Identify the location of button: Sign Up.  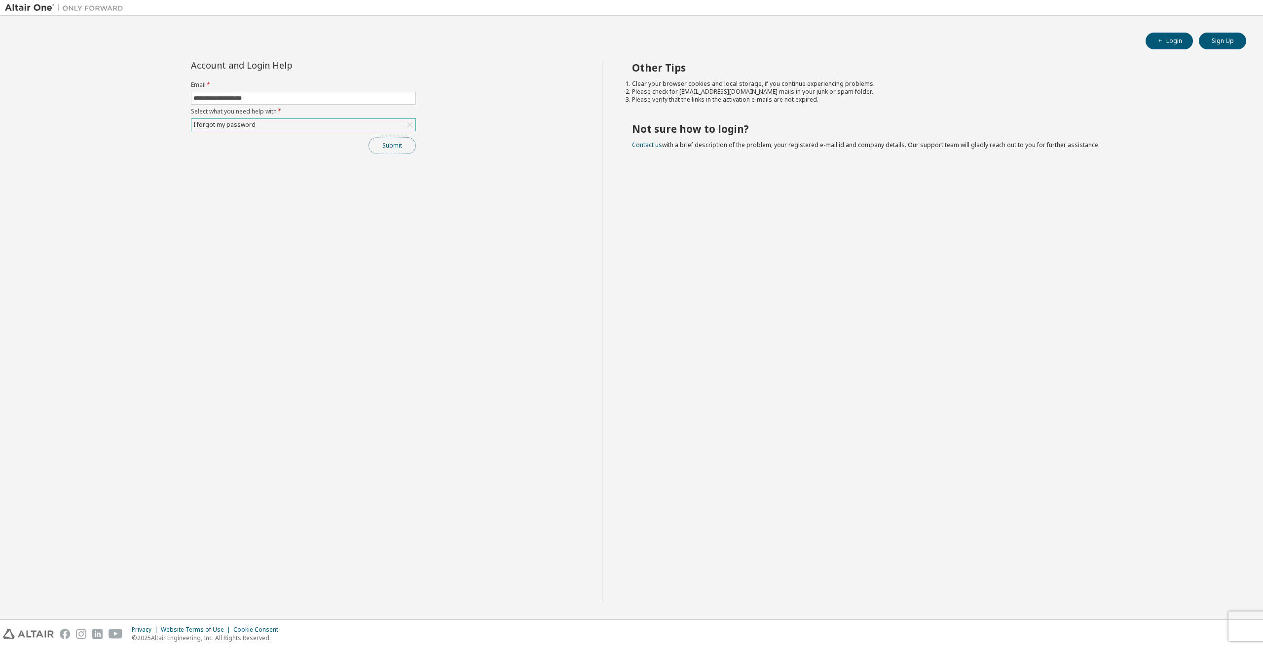
(1223, 41).